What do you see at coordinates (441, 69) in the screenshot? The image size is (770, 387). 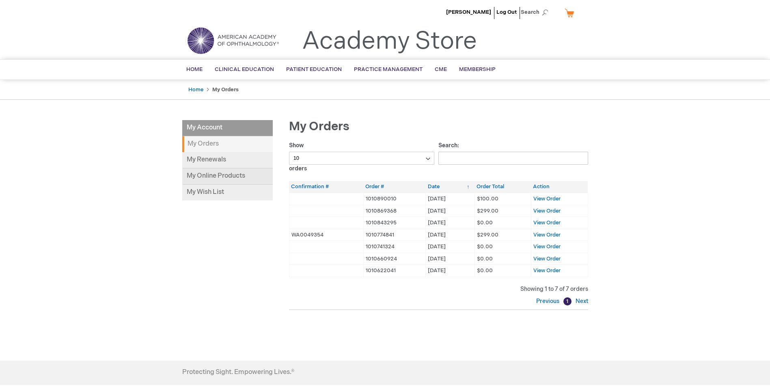 I see `span: CME` at bounding box center [441, 69].